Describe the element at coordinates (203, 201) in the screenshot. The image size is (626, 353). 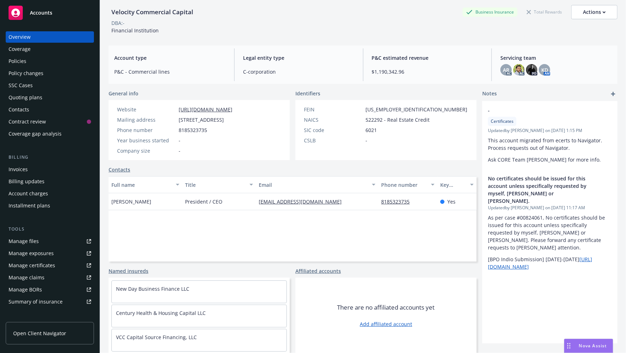
I see `span: President / CEO` at that location.